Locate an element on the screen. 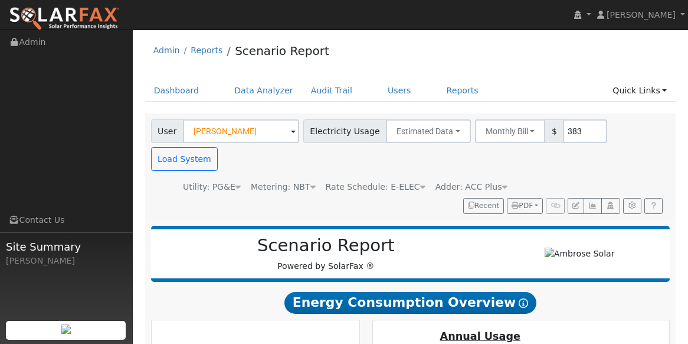 The width and height of the screenshot is (688, 344). h2: Scenario Report is located at coordinates (326, 245).